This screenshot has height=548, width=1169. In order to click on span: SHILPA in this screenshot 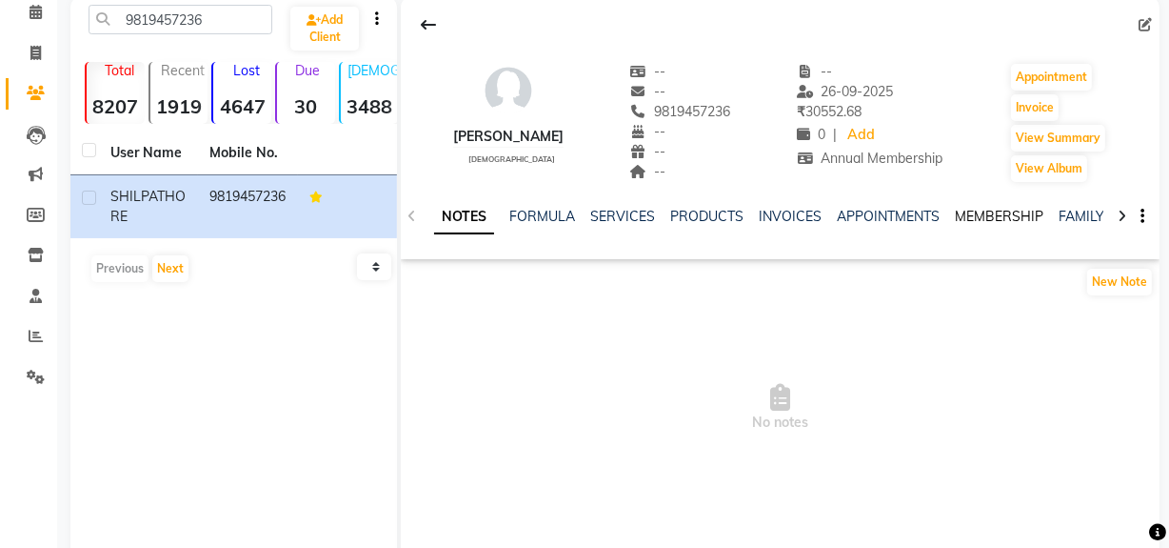, I will do `click(133, 196)`.